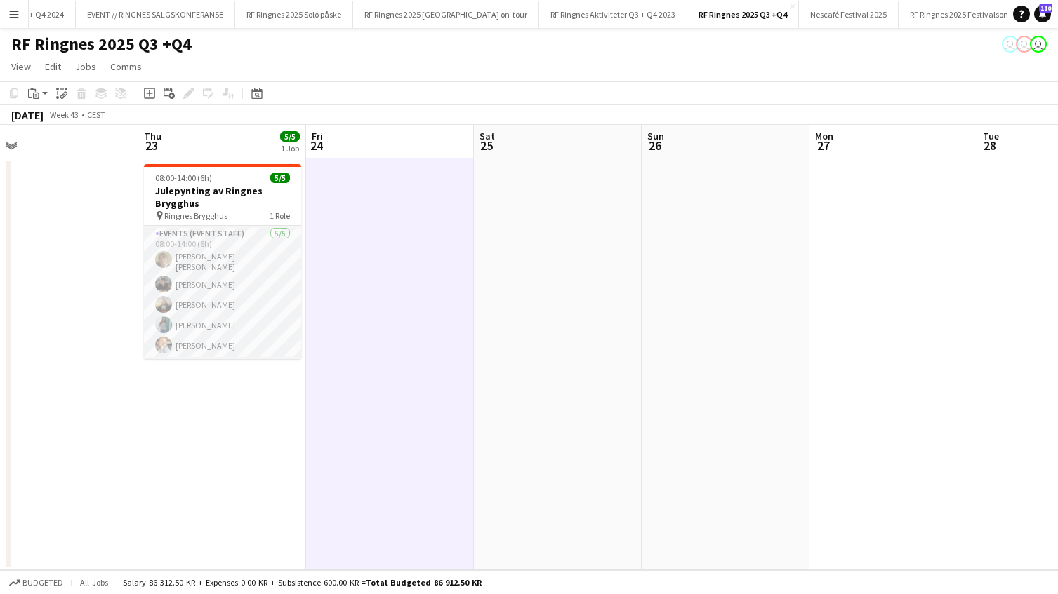  Describe the element at coordinates (989, 145) in the screenshot. I see `span: 28` at that location.